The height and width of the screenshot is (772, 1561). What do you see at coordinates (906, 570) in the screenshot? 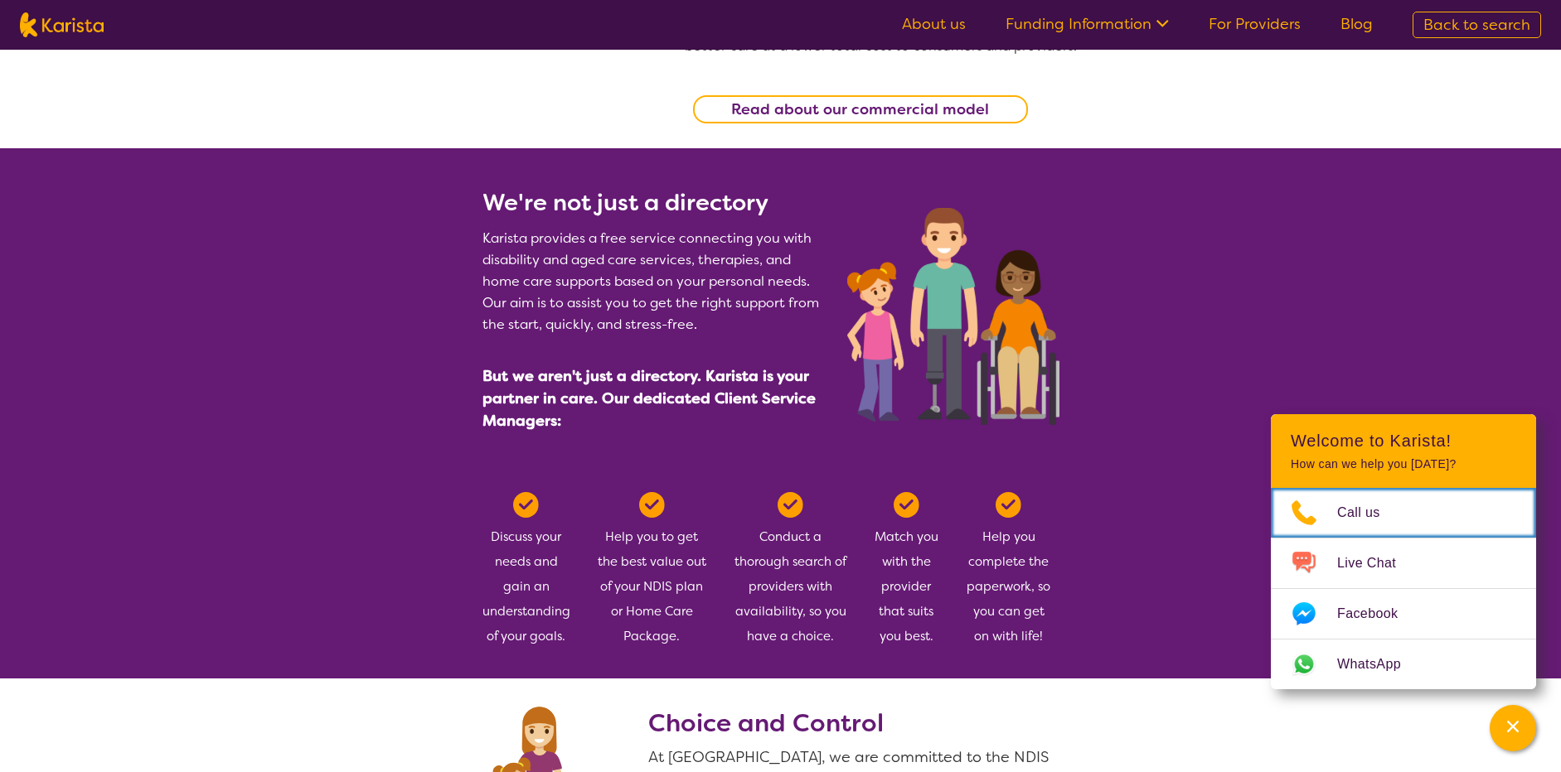
I see `div: Match you with the provider that suits you best.` at bounding box center [906, 570].